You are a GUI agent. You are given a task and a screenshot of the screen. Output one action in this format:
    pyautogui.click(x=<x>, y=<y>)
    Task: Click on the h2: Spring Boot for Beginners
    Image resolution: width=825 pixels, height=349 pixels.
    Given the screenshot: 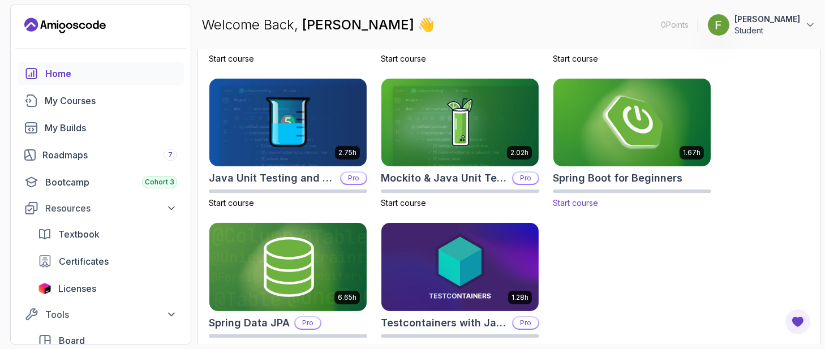 What is the action you would take?
    pyautogui.click(x=617, y=178)
    